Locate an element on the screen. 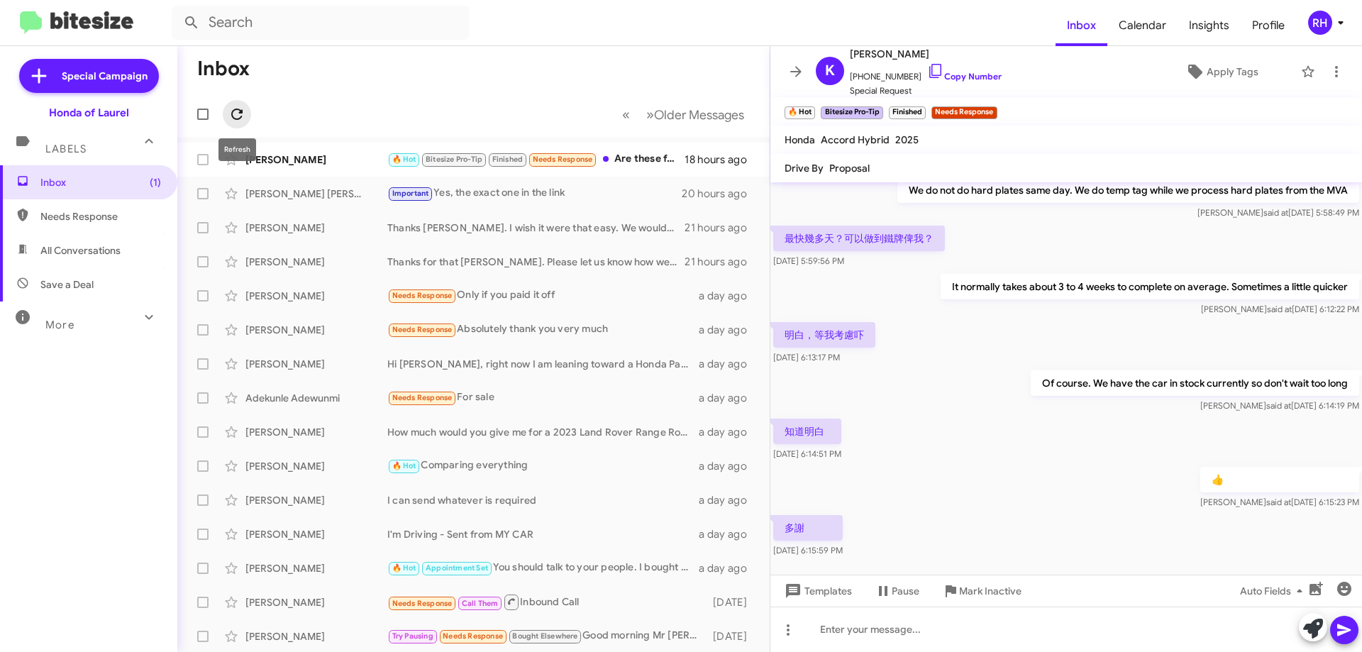 This screenshot has height=652, width=1362. div: I can send whatever is required is located at coordinates (543, 500).